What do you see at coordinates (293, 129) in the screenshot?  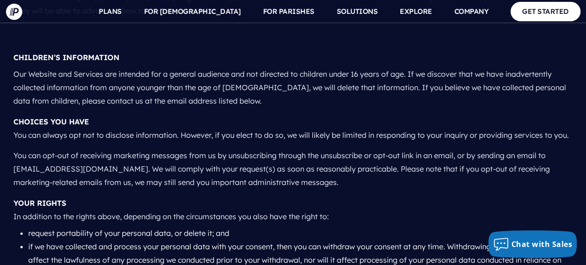 I see `p: You can always opt not to disclose information. However, if you elect to do so, we will likely be...` at bounding box center [293, 129].